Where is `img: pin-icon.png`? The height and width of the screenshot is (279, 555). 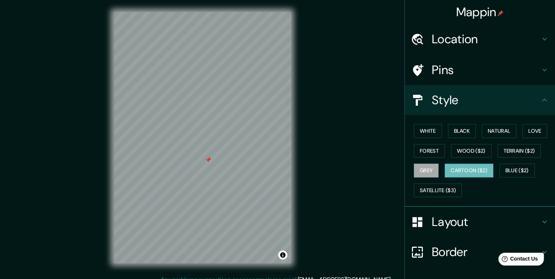 img: pin-icon.png is located at coordinates (501, 13).